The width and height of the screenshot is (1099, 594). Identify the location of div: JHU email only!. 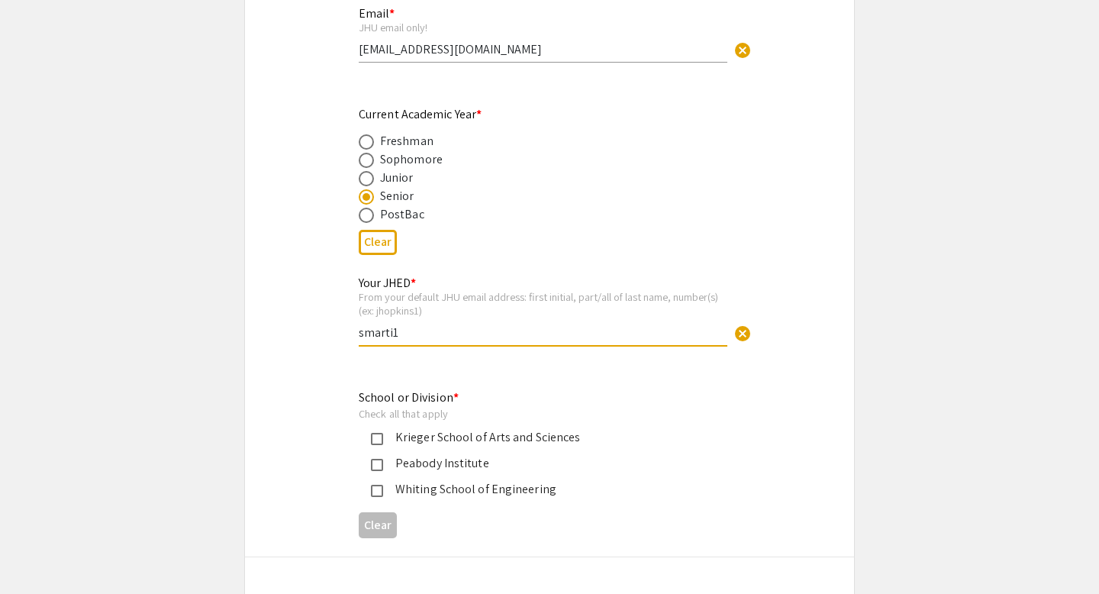
(543, 27).